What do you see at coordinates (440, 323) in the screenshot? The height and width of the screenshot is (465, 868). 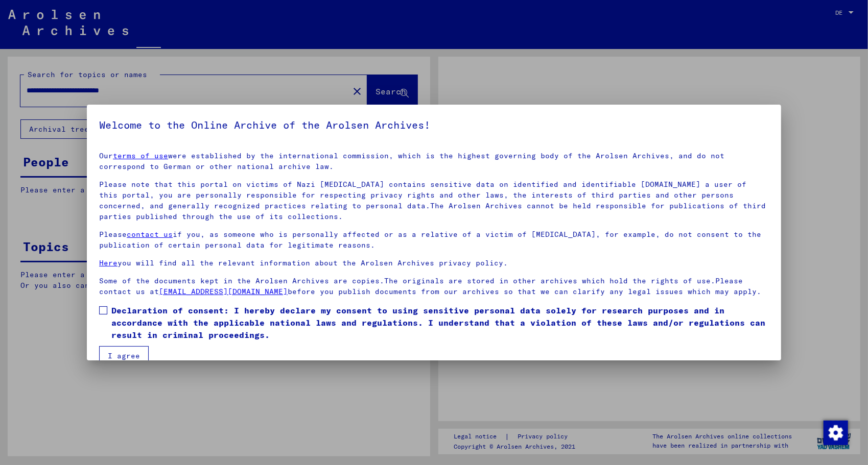 I see `span: Declaration of consent: I hereby declare my consent to using sensitive personal data solely for r...` at bounding box center [440, 323].